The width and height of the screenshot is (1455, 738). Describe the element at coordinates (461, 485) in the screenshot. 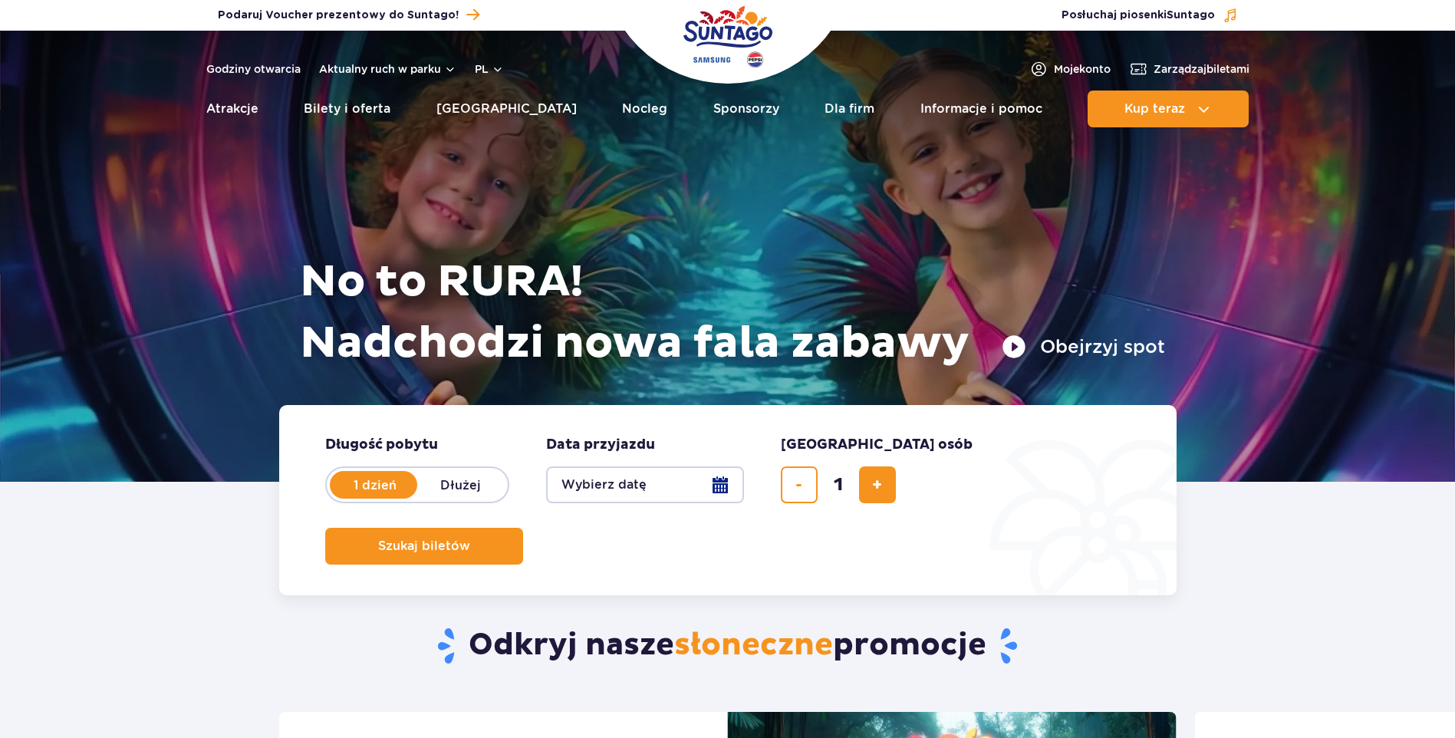

I see `label: Dłużej` at that location.